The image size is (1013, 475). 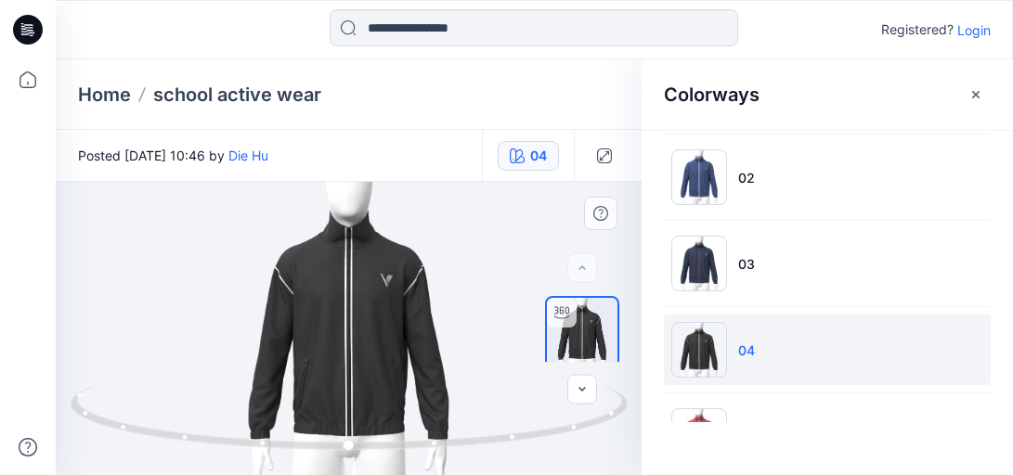 I want to click on img: 05, so click(x=699, y=436).